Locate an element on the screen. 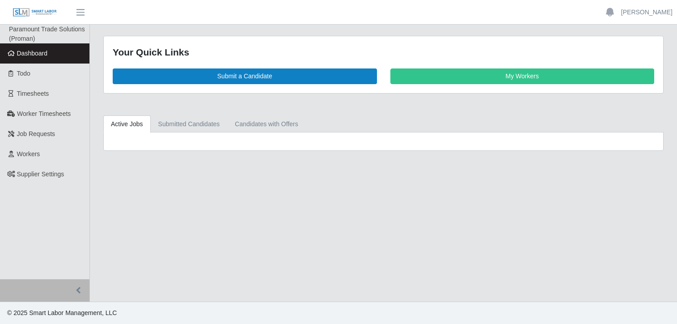 This screenshot has height=324, width=677. a: Candidates with Offers is located at coordinates (266, 124).